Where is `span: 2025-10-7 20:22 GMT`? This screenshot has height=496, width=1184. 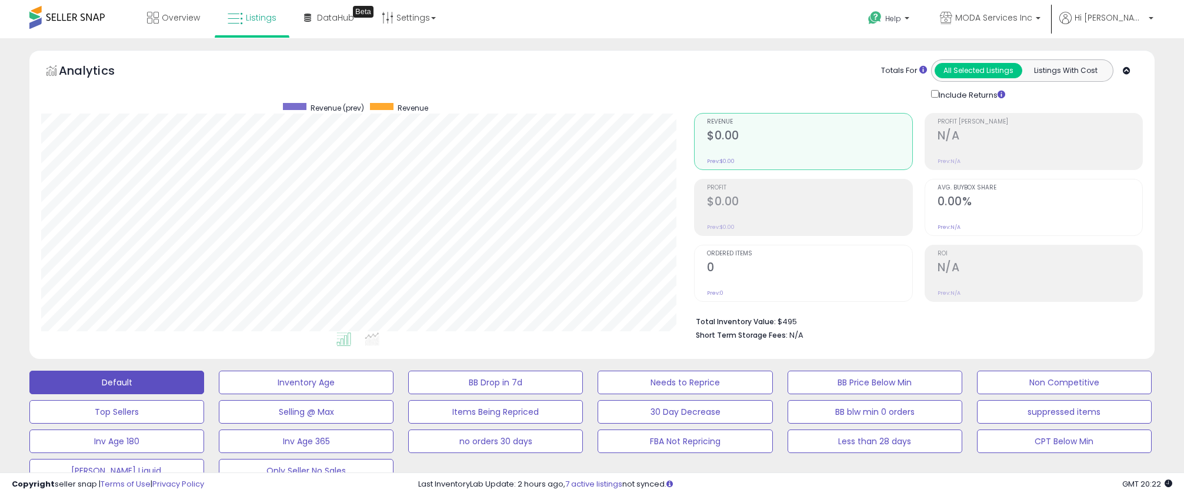 span: 2025-10-7 20:22 GMT is located at coordinates (1147, 483).